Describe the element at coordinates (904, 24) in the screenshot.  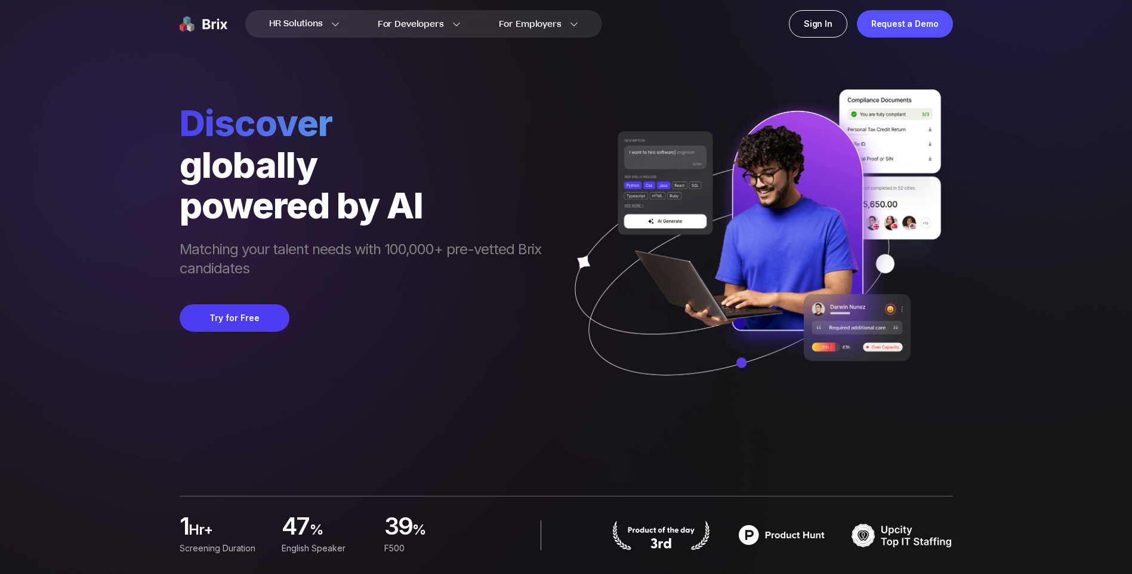
I see `a: Request a Demo` at that location.